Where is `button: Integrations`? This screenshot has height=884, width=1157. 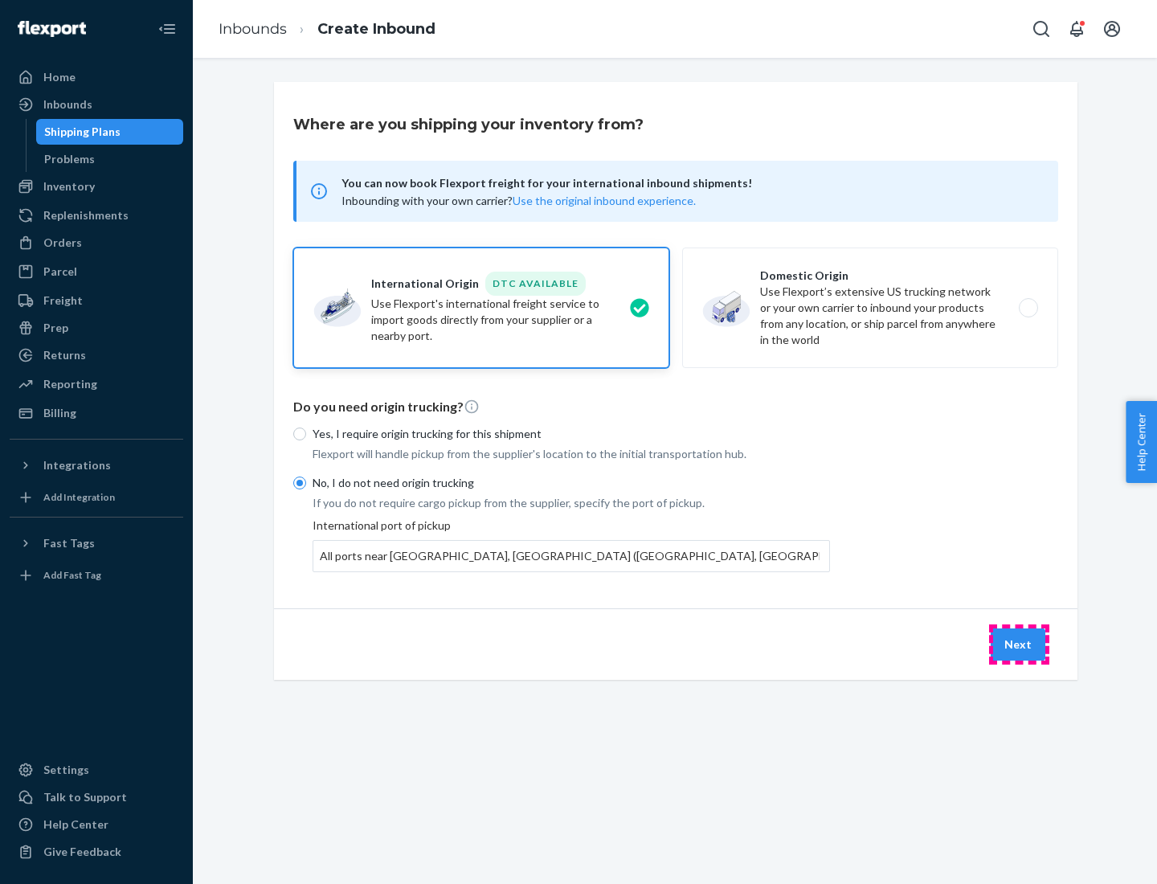
button: Integrations is located at coordinates (96, 465).